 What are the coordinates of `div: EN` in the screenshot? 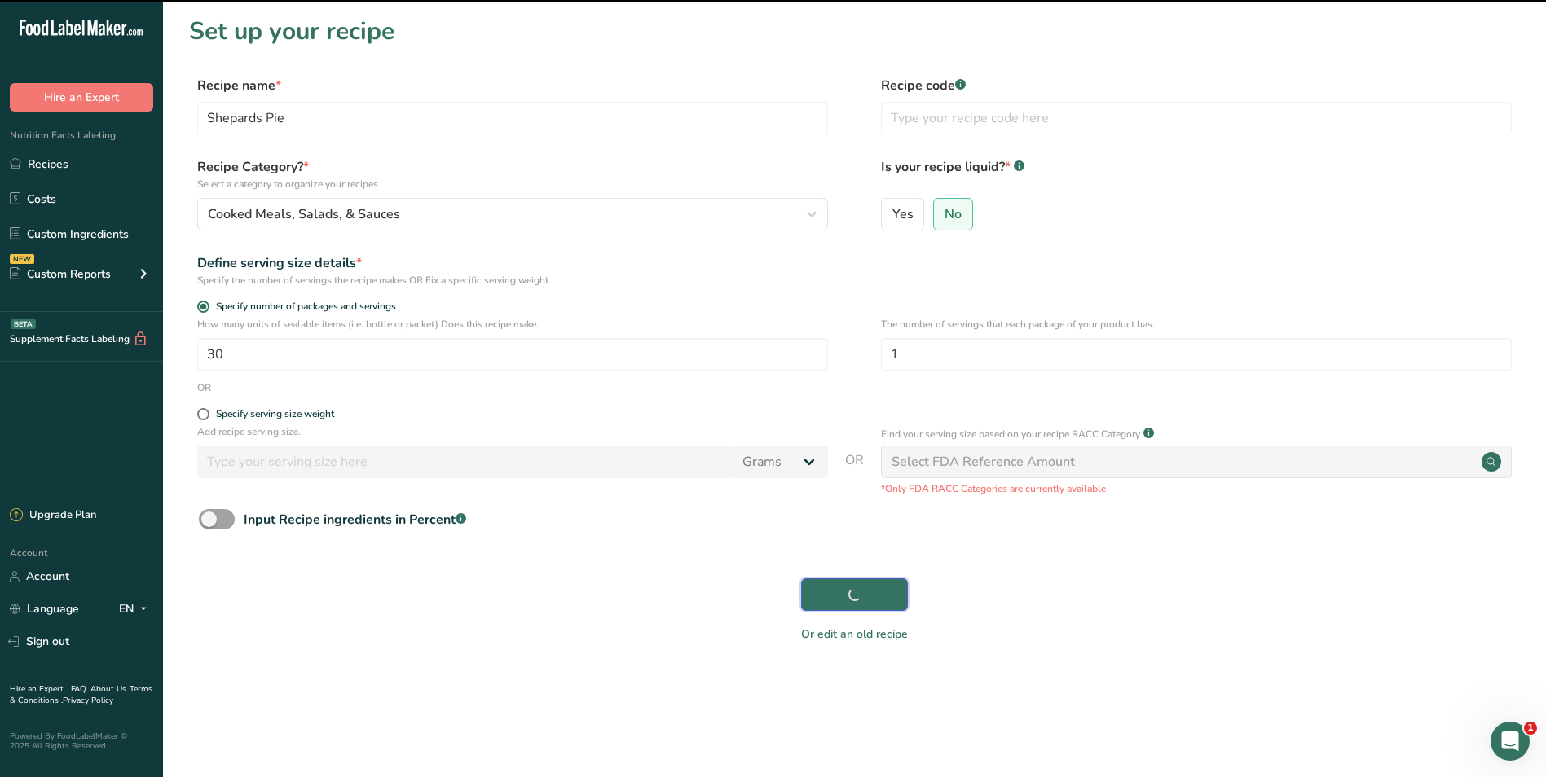 It's located at (136, 610).